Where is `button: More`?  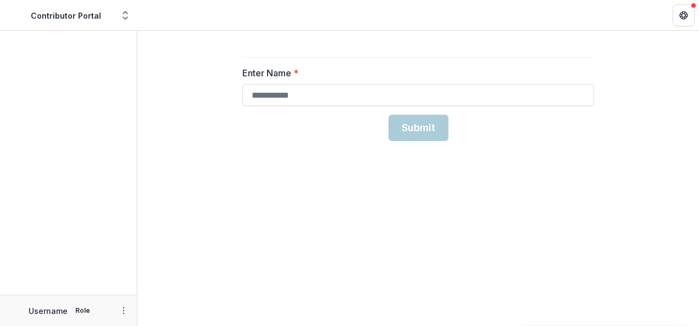
button: More is located at coordinates (124, 311).